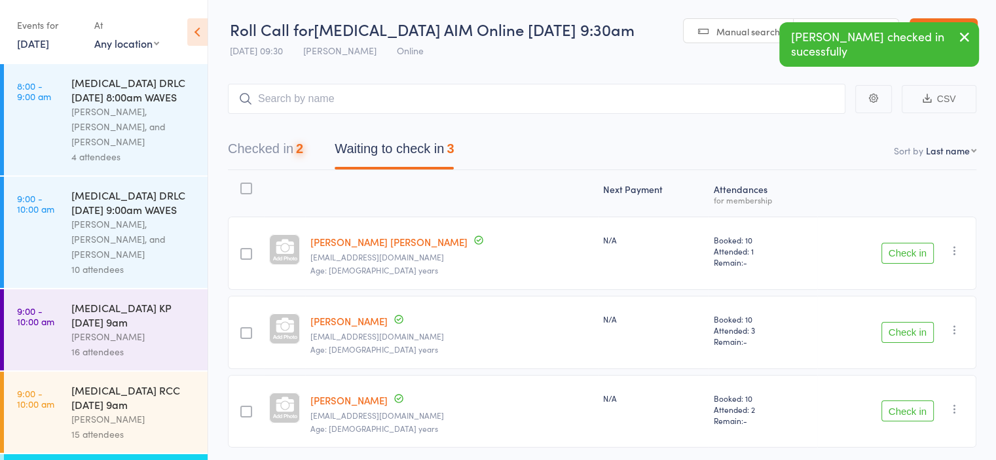 This screenshot has height=460, width=996. What do you see at coordinates (763, 409) in the screenshot?
I see `span: Attended: 2` at bounding box center [763, 409].